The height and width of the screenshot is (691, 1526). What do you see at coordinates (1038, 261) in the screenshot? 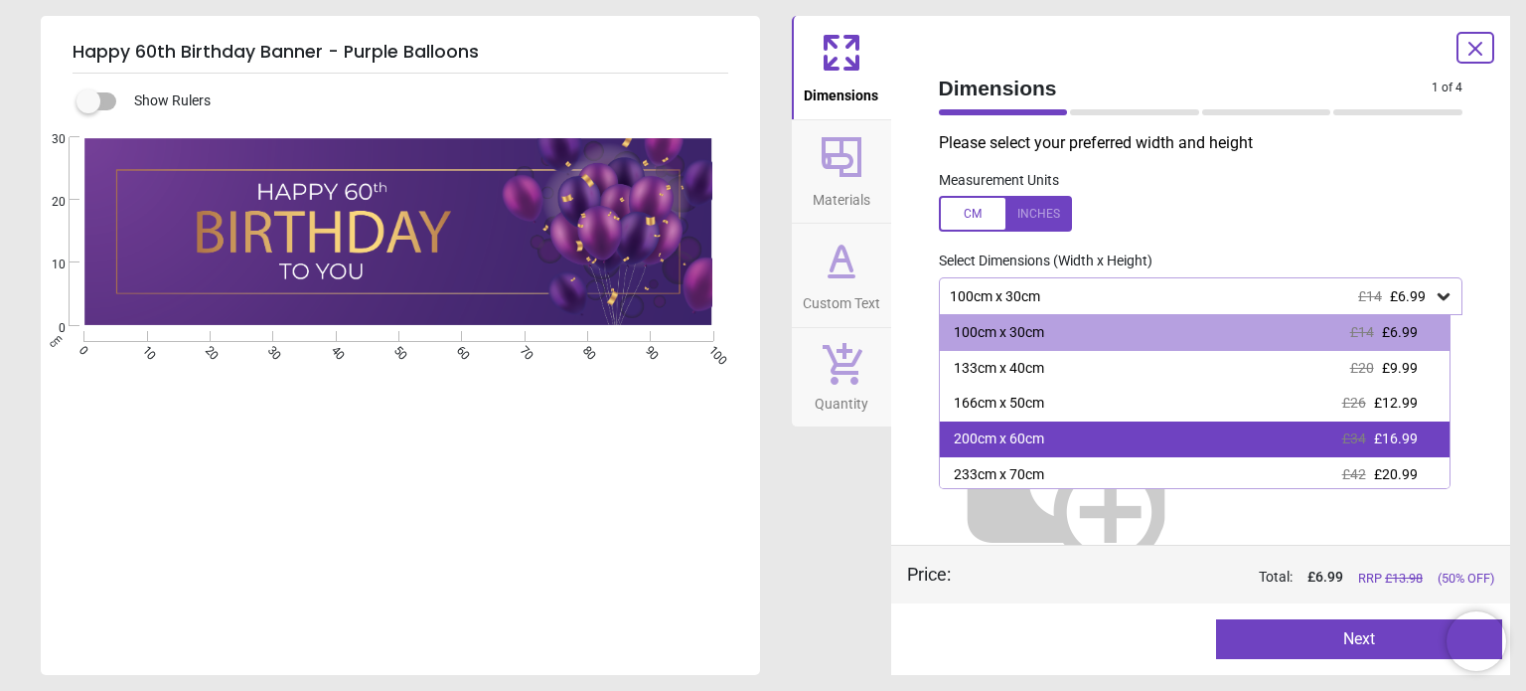
I see `label: Select Dimensions (Width x Height)` at bounding box center [1038, 261].